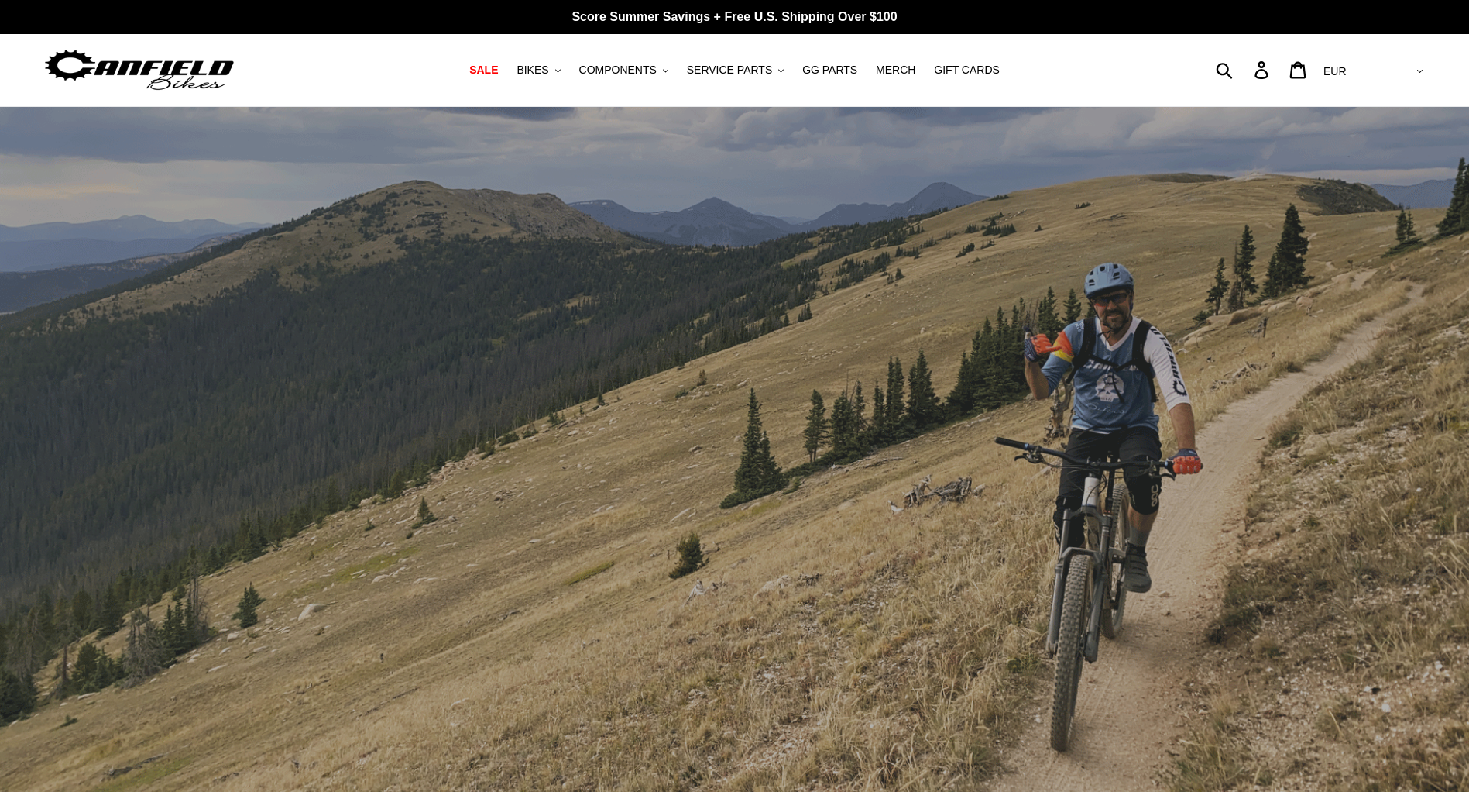  I want to click on button: BIKES, so click(538, 70).